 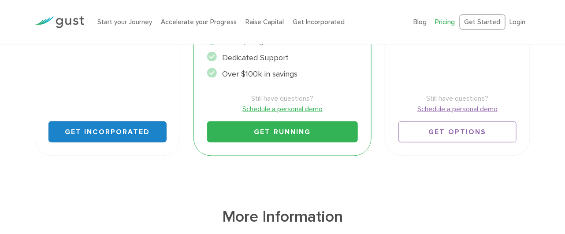 What do you see at coordinates (264, 22) in the screenshot?
I see `a: Raise Capital` at bounding box center [264, 22].